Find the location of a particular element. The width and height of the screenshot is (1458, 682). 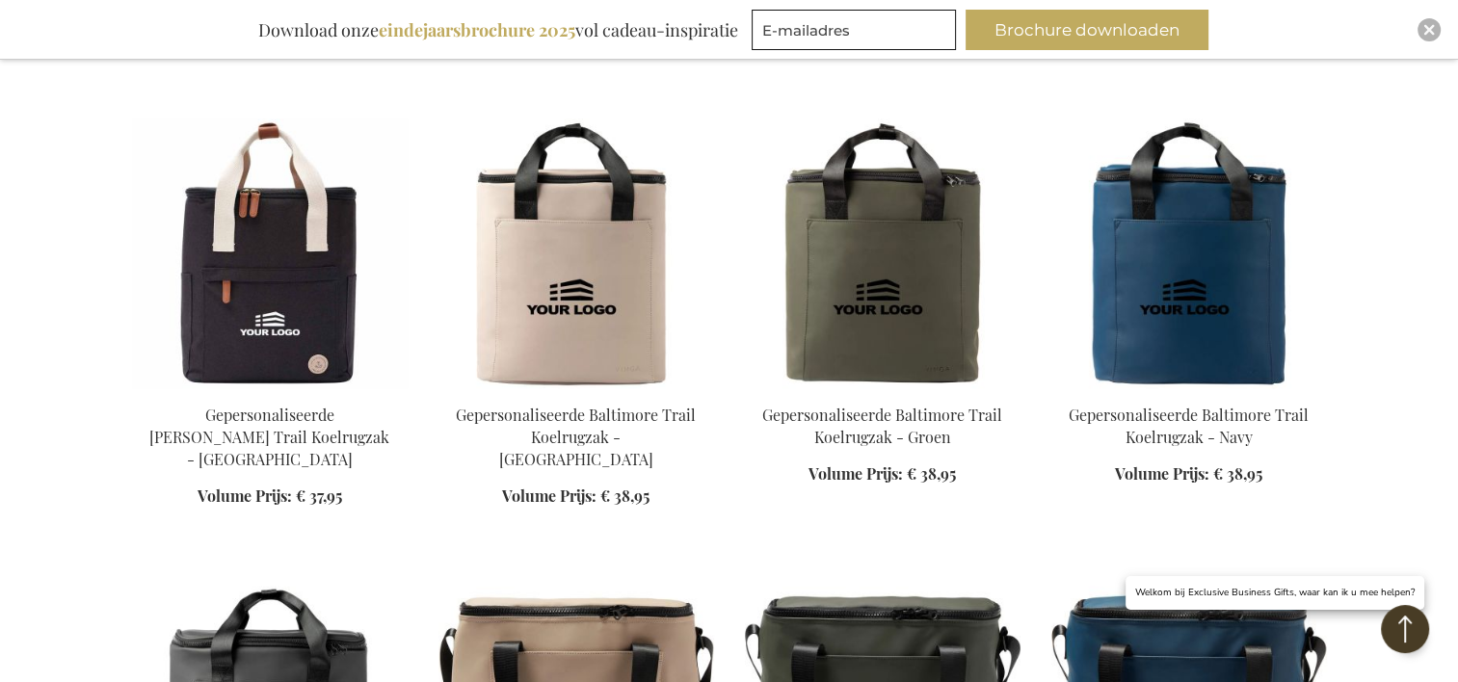

img: Personalised Baltimore Trail Cooler Backpack - Greige is located at coordinates (576, 253).